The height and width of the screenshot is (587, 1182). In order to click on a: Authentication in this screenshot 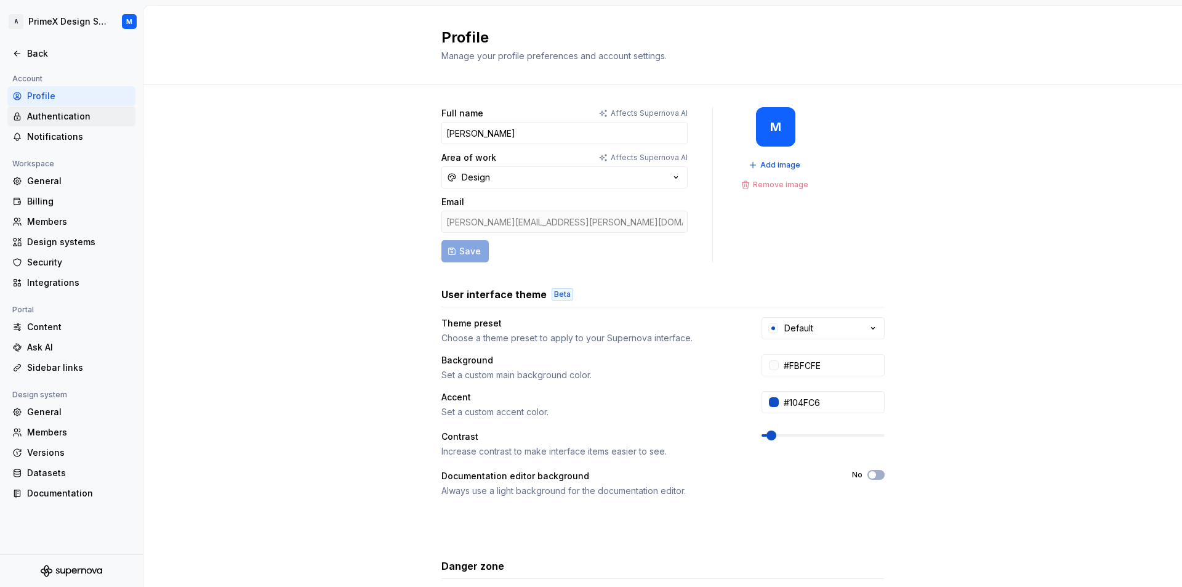, I will do `click(71, 116)`.